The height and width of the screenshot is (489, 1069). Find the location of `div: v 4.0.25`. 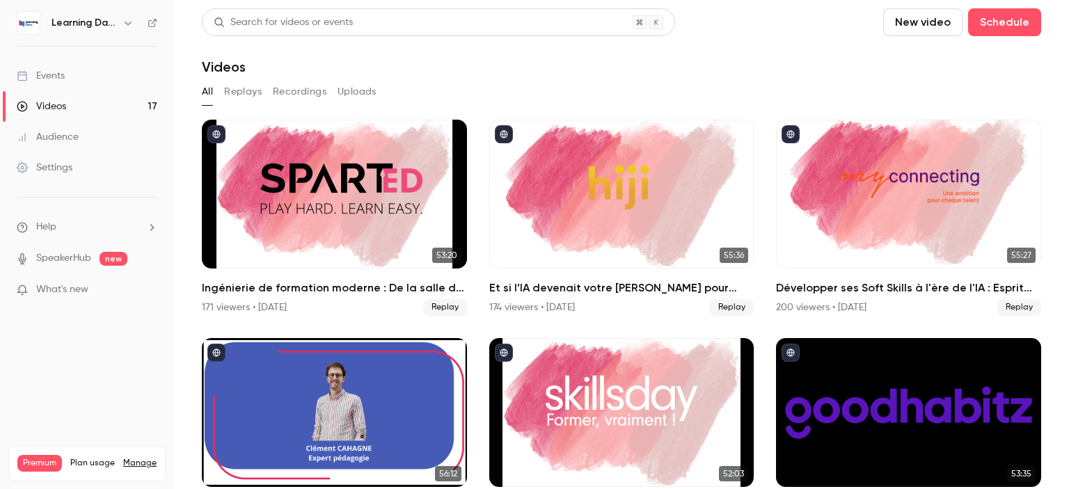

div: v 4.0.25 is located at coordinates (54, 28).